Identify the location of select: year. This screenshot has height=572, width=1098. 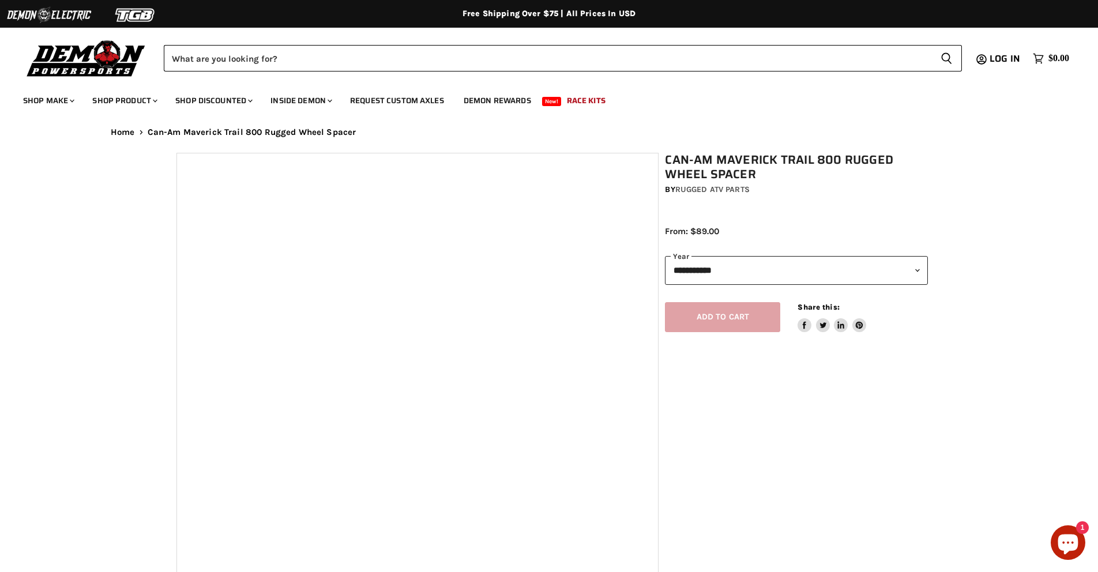
(796, 270).